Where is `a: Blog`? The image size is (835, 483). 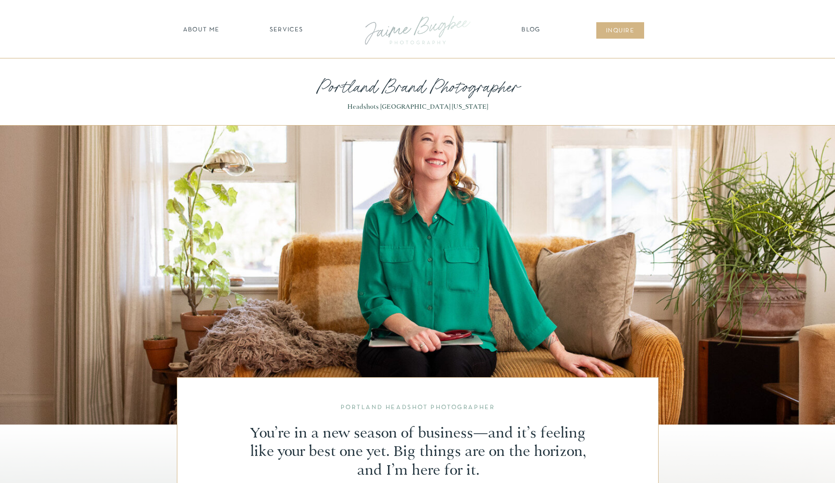
a: Blog is located at coordinates (531, 30).